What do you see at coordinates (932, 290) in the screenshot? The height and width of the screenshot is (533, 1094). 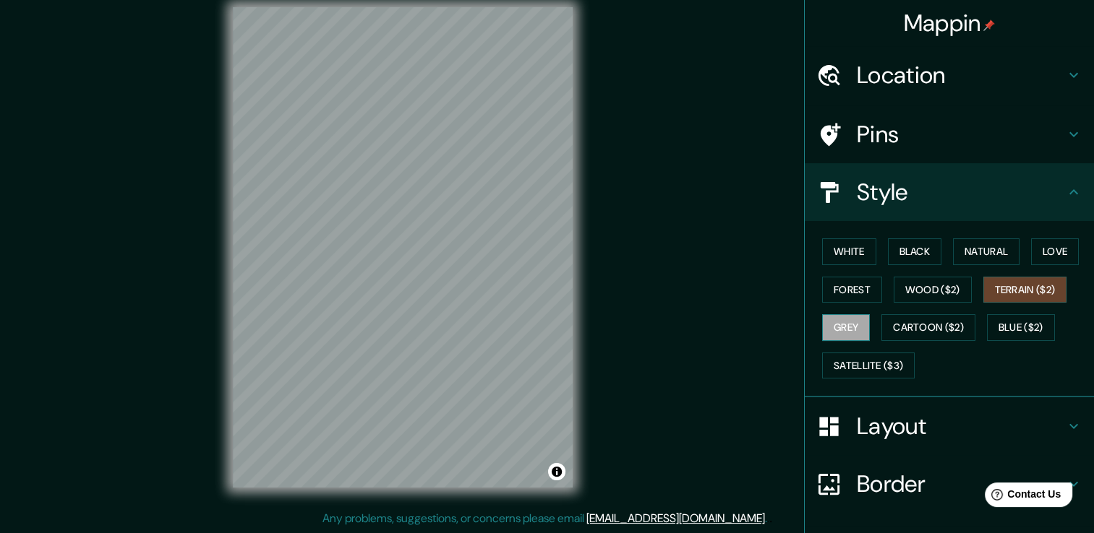 I see `button: Wood ($2)` at bounding box center [932, 290].